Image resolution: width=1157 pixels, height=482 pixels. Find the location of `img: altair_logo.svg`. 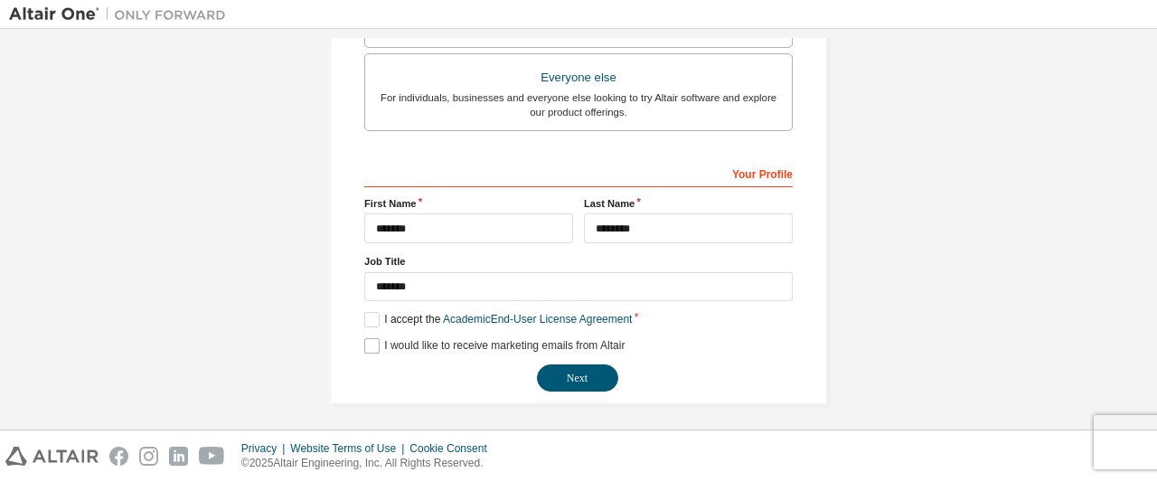

img: altair_logo.svg is located at coordinates (52, 455).